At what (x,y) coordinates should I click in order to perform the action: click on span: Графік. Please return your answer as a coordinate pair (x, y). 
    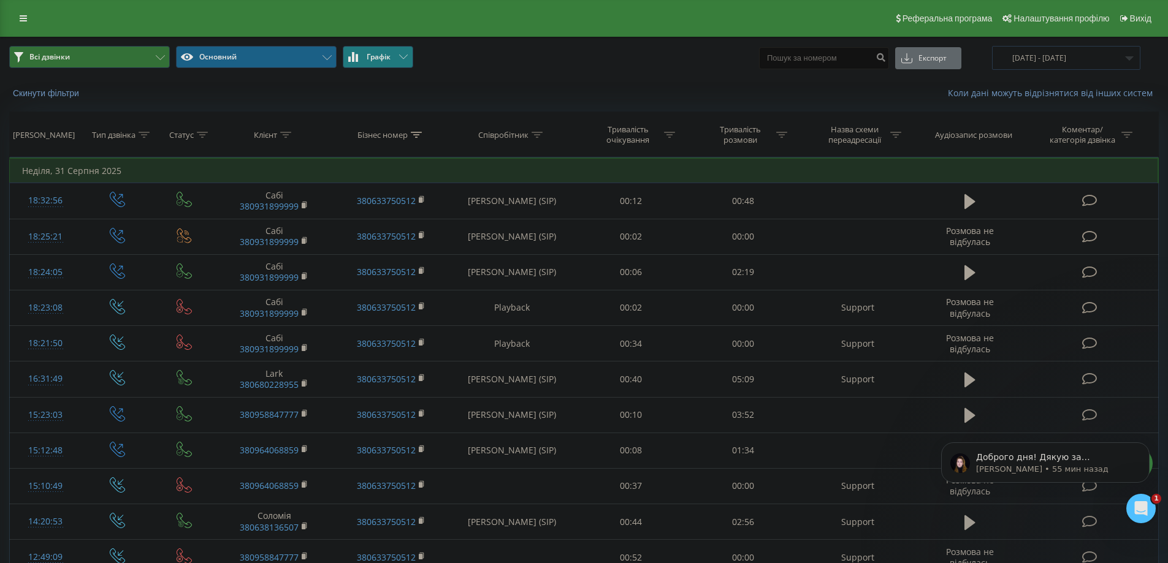
    Looking at the image, I should click on (378, 57).